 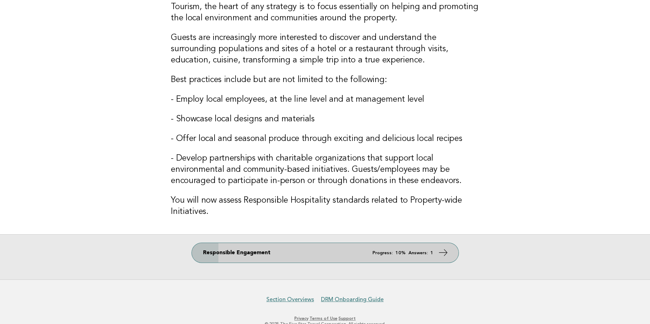 What do you see at coordinates (401, 252) in the screenshot?
I see `strong: 10%` at bounding box center [401, 252].